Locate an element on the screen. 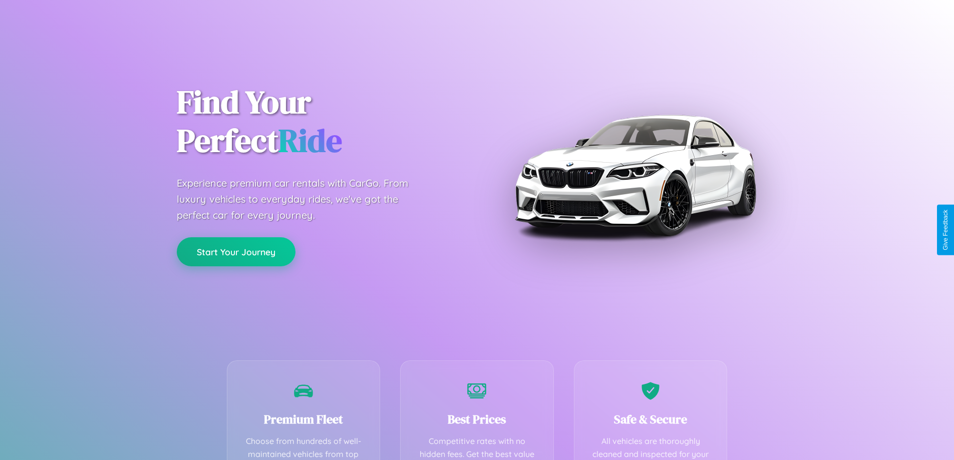  span: Ride is located at coordinates (310, 140).